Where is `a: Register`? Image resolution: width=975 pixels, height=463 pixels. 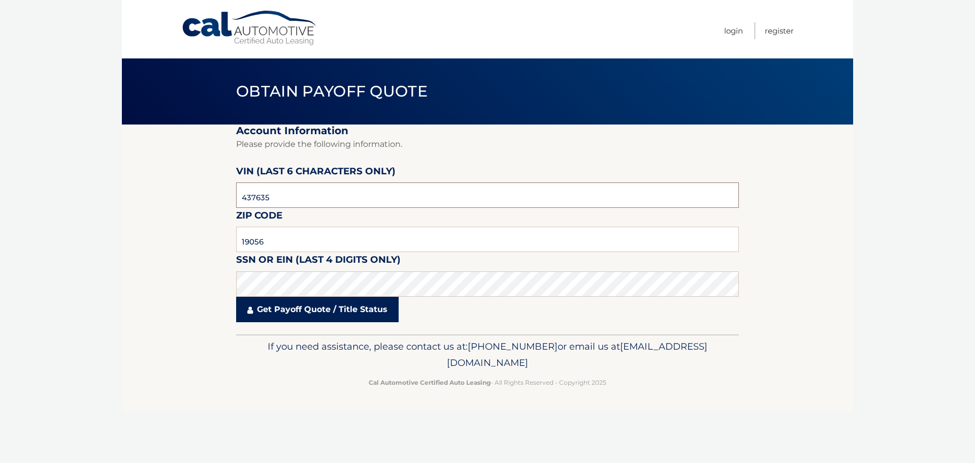
a: Register is located at coordinates (779, 30).